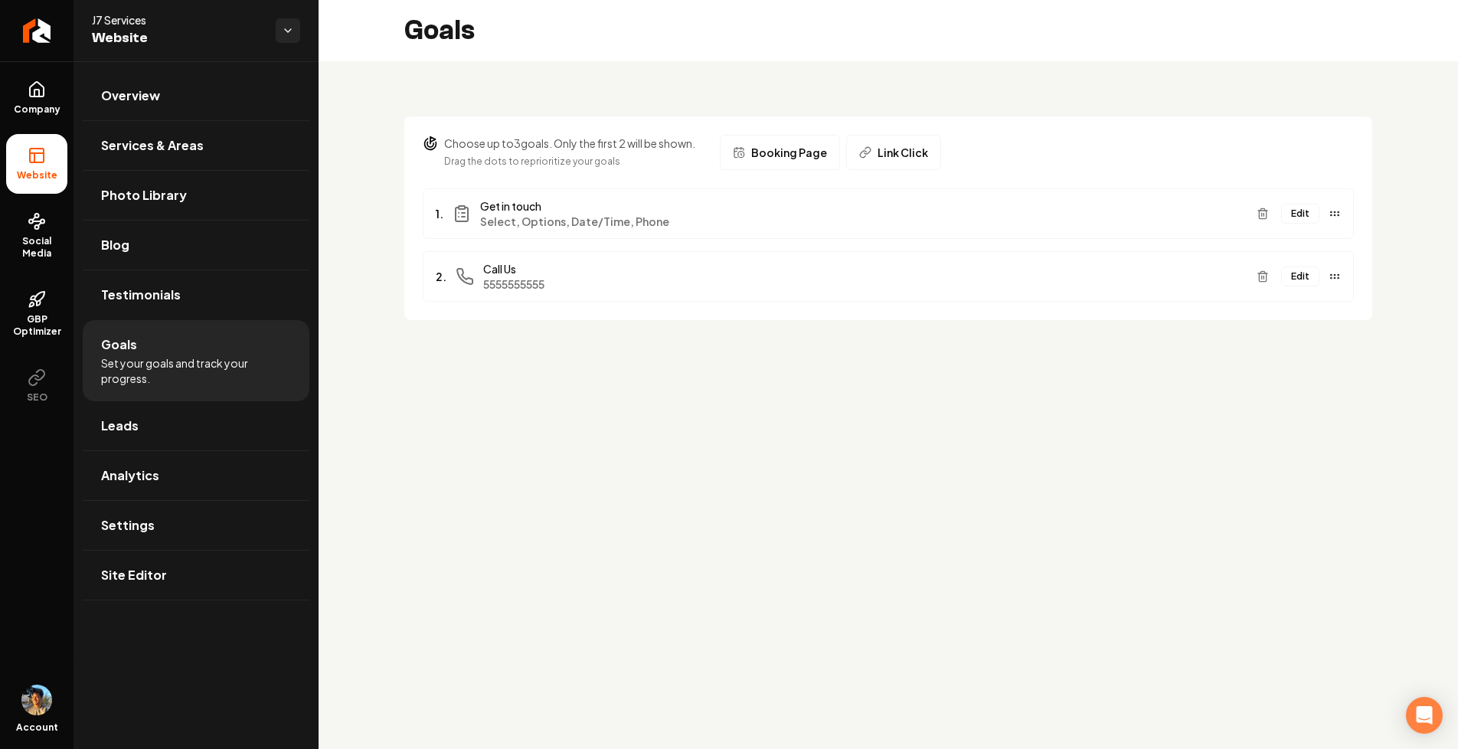  I want to click on span: Analytics, so click(130, 476).